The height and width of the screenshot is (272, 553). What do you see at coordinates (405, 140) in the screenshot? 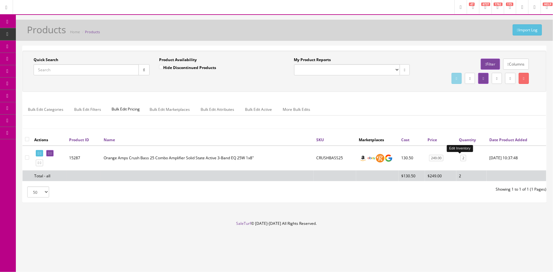
I see `a: Cost` at bounding box center [405, 140].